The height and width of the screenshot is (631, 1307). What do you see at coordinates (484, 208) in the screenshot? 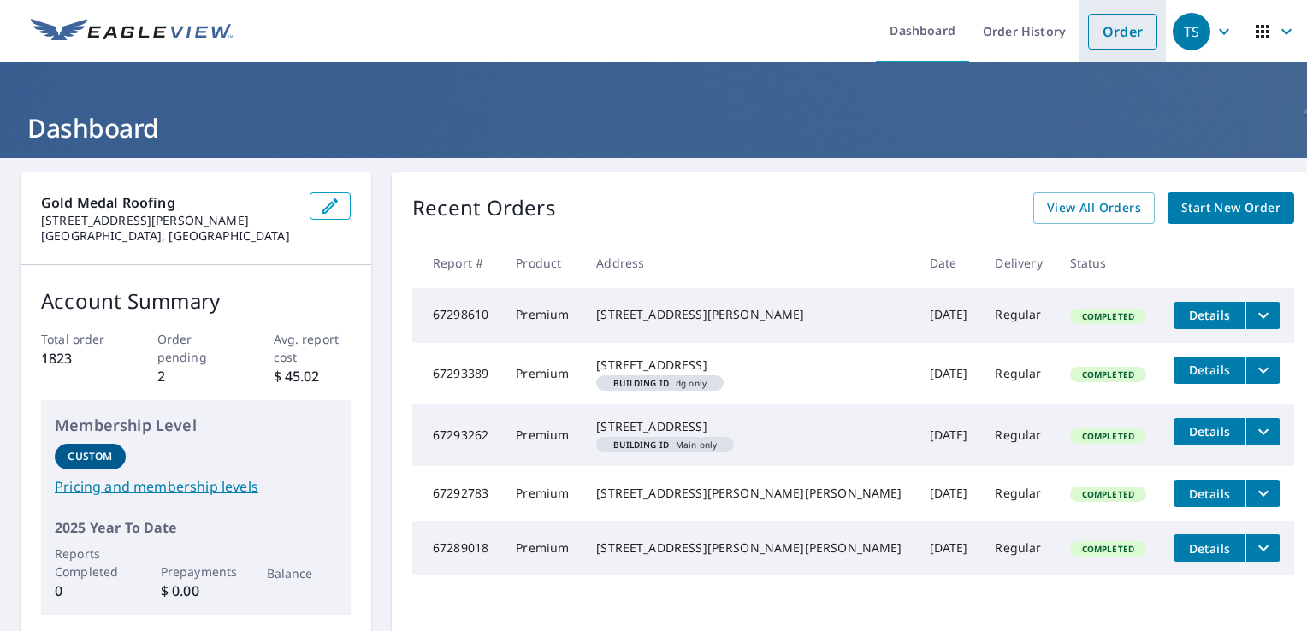
I see `p: Recent Orders` at bounding box center [484, 208].